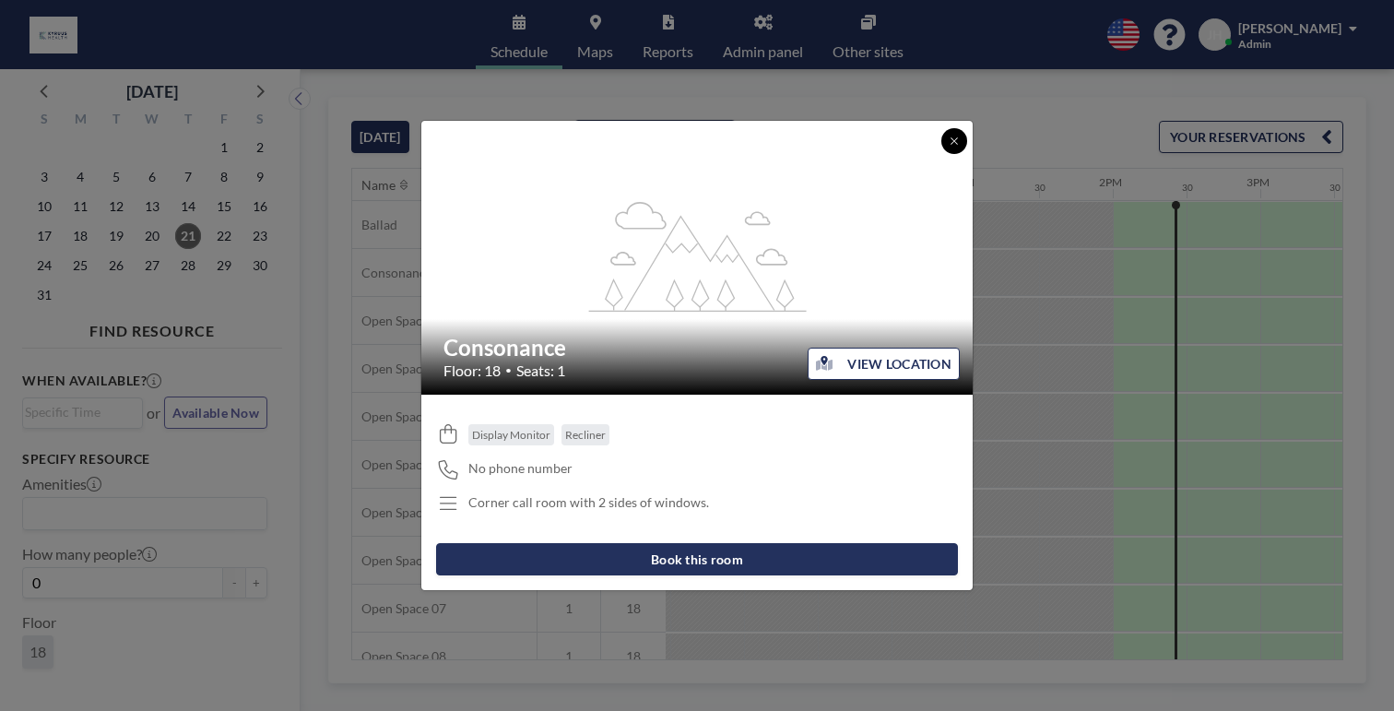 This screenshot has height=711, width=1394. What do you see at coordinates (520, 468) in the screenshot?
I see `span: No phone number` at bounding box center [520, 468].